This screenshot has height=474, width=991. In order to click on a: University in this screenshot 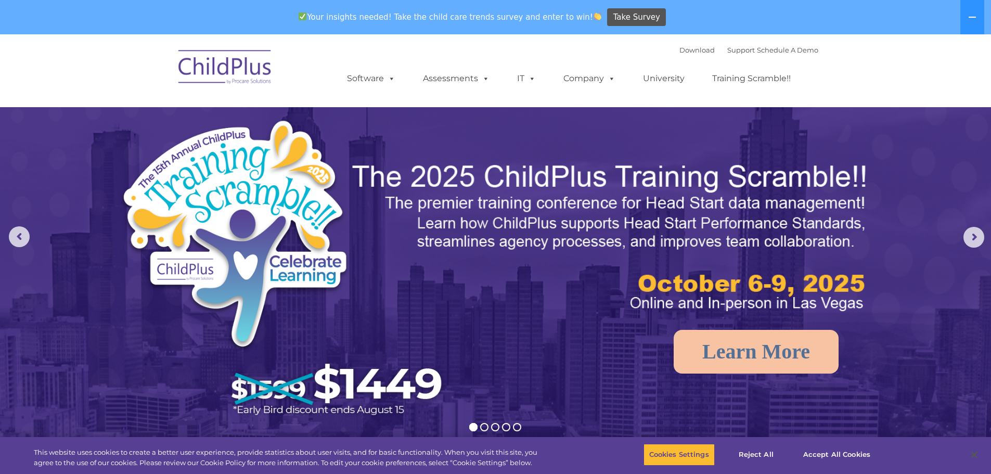, I will do `click(664, 79)`.